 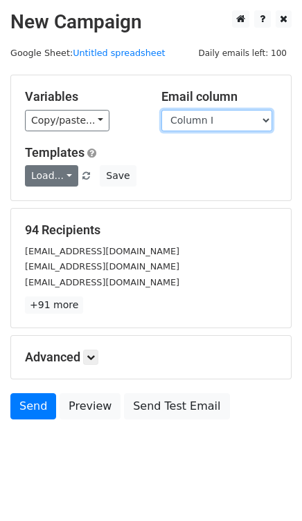 What do you see at coordinates (219, 97) in the screenshot?
I see `h5: Email column` at bounding box center [219, 97].